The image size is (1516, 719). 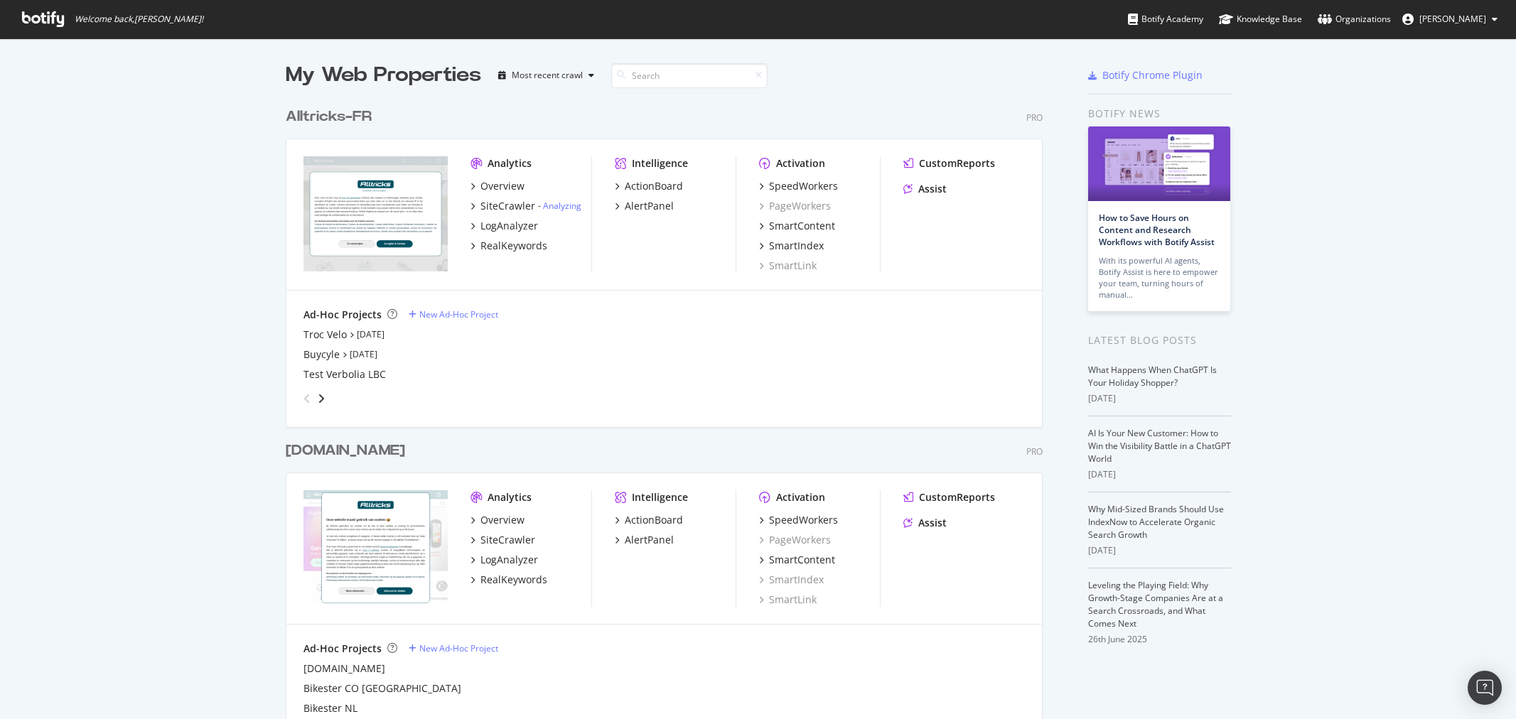 What do you see at coordinates (1354, 19) in the screenshot?
I see `div: Organizations` at bounding box center [1354, 19].